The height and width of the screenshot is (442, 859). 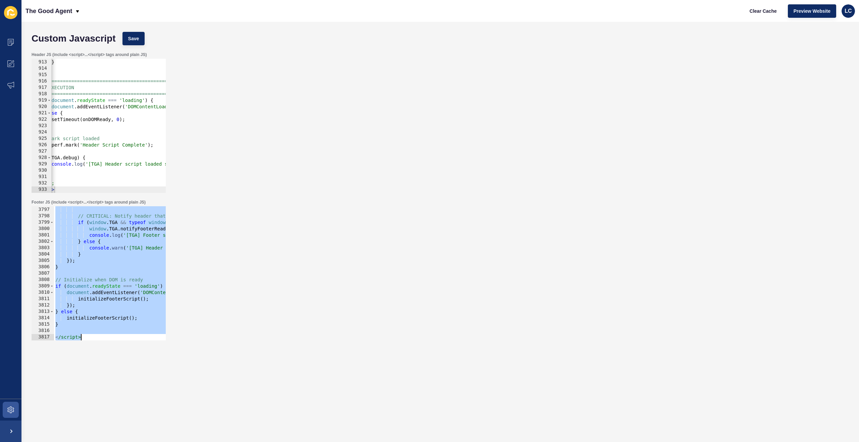 What do you see at coordinates (41, 119) in the screenshot?
I see `div: 922` at bounding box center [41, 119].